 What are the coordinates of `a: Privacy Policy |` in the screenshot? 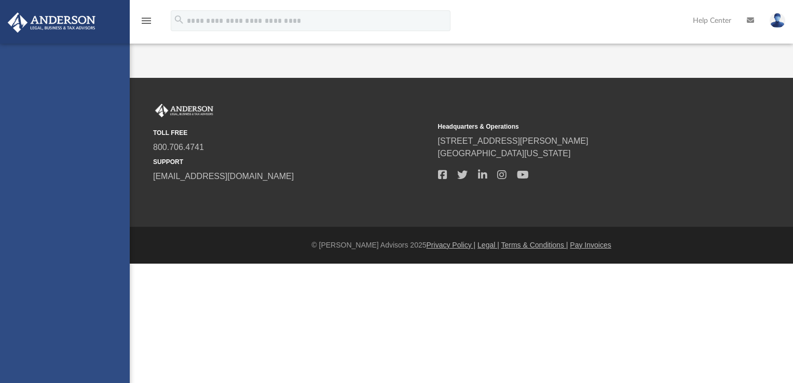 It's located at (451, 245).